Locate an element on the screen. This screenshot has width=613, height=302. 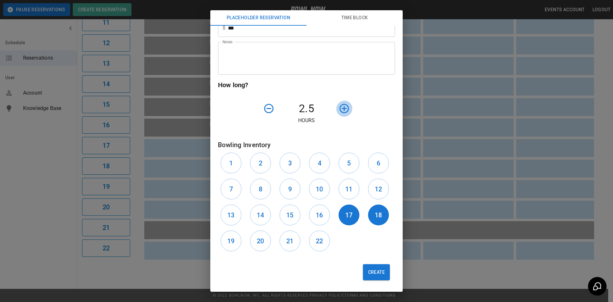
button: 7 is located at coordinates (231, 189).